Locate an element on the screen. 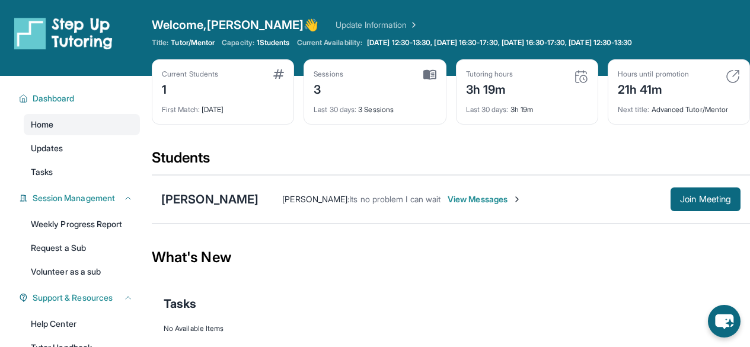 Image resolution: width=750 pixels, height=347 pixels. div: Advanced Tutor/Mentor is located at coordinates (678, 106).